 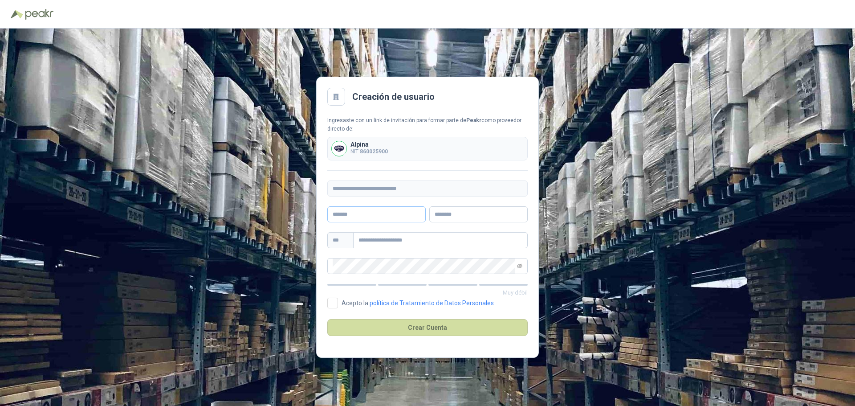 What do you see at coordinates (428, 293) in the screenshot?
I see `p: Muy débil` at bounding box center [428, 293].